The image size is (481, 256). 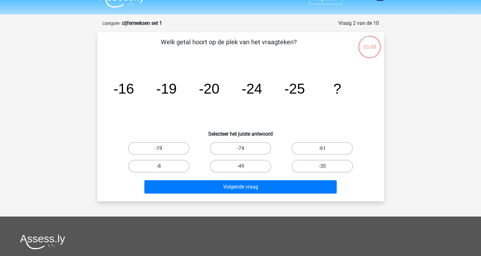 I want to click on button: Volgende vraag, so click(x=241, y=187).